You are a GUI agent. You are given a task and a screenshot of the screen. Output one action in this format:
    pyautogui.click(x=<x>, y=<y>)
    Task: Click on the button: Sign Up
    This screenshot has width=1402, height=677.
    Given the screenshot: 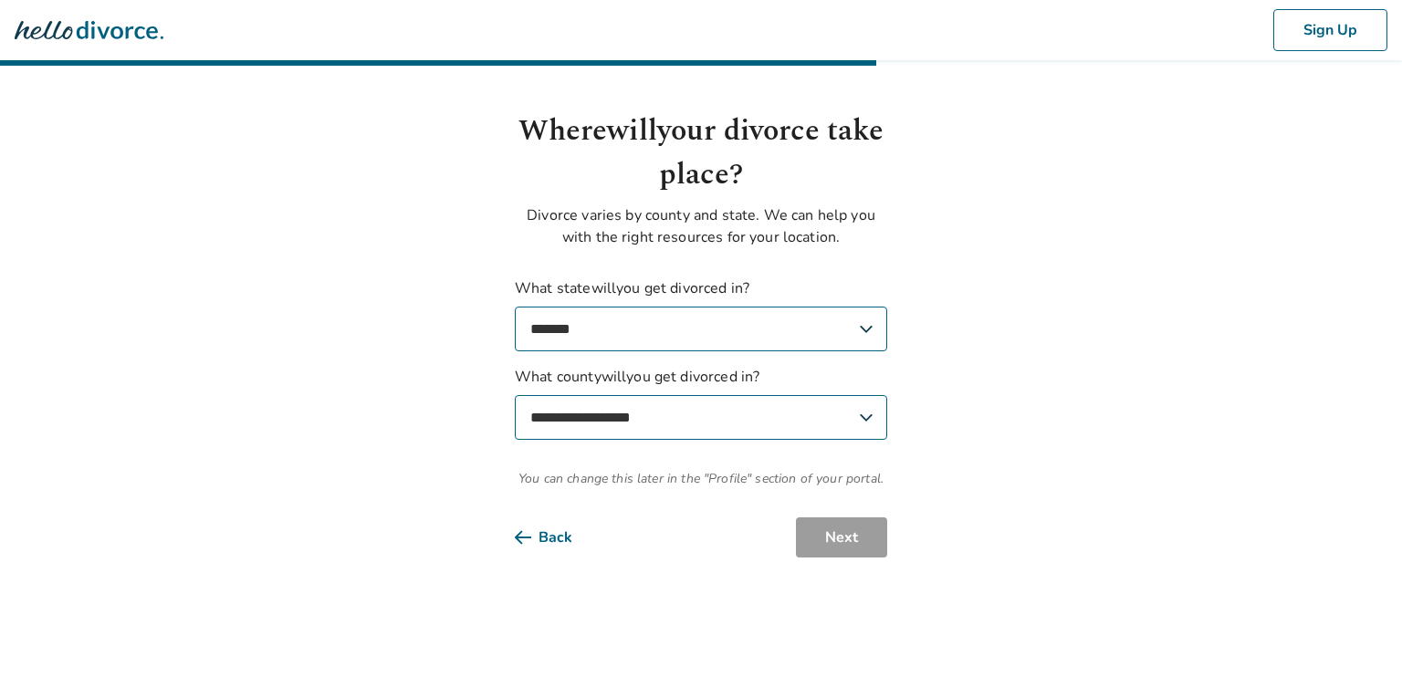 What is the action you would take?
    pyautogui.click(x=1330, y=30)
    